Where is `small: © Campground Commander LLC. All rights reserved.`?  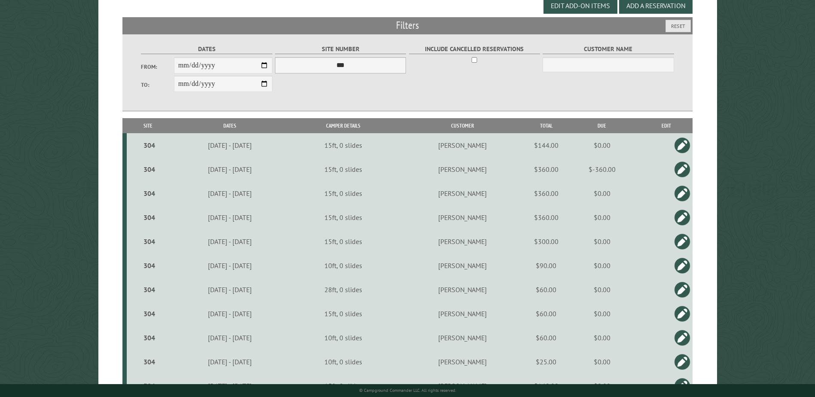
small: © Campground Commander LLC. All rights reserved. is located at coordinates (408, 390).